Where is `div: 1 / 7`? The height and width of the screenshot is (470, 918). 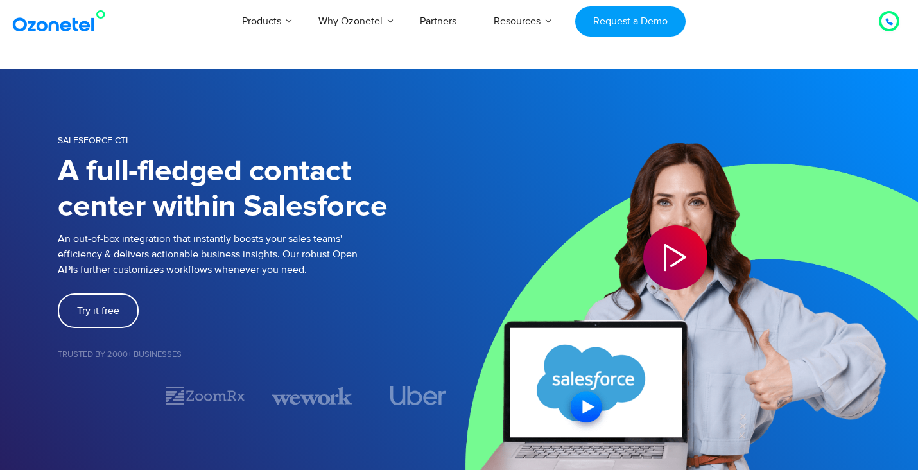 div: 1 / 7 is located at coordinates (98, 396).